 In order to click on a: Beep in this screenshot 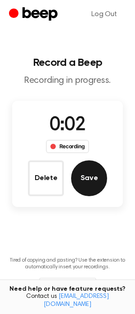, I will do `click(34, 14)`.